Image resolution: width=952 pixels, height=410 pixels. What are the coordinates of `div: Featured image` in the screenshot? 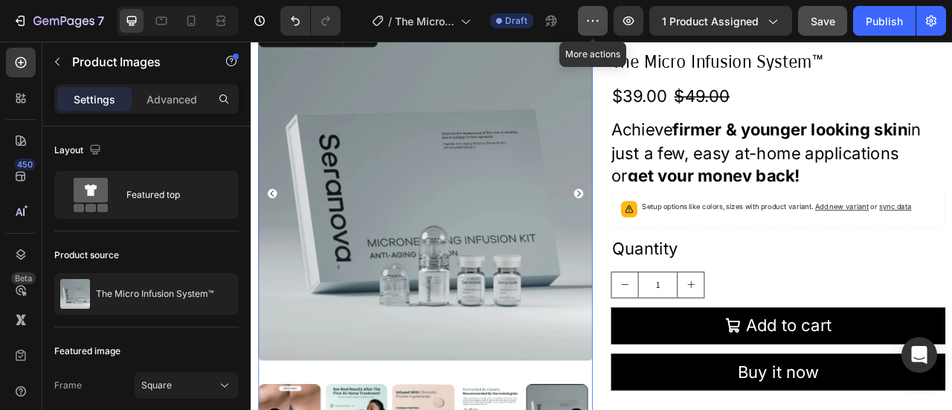 It's located at (87, 351).